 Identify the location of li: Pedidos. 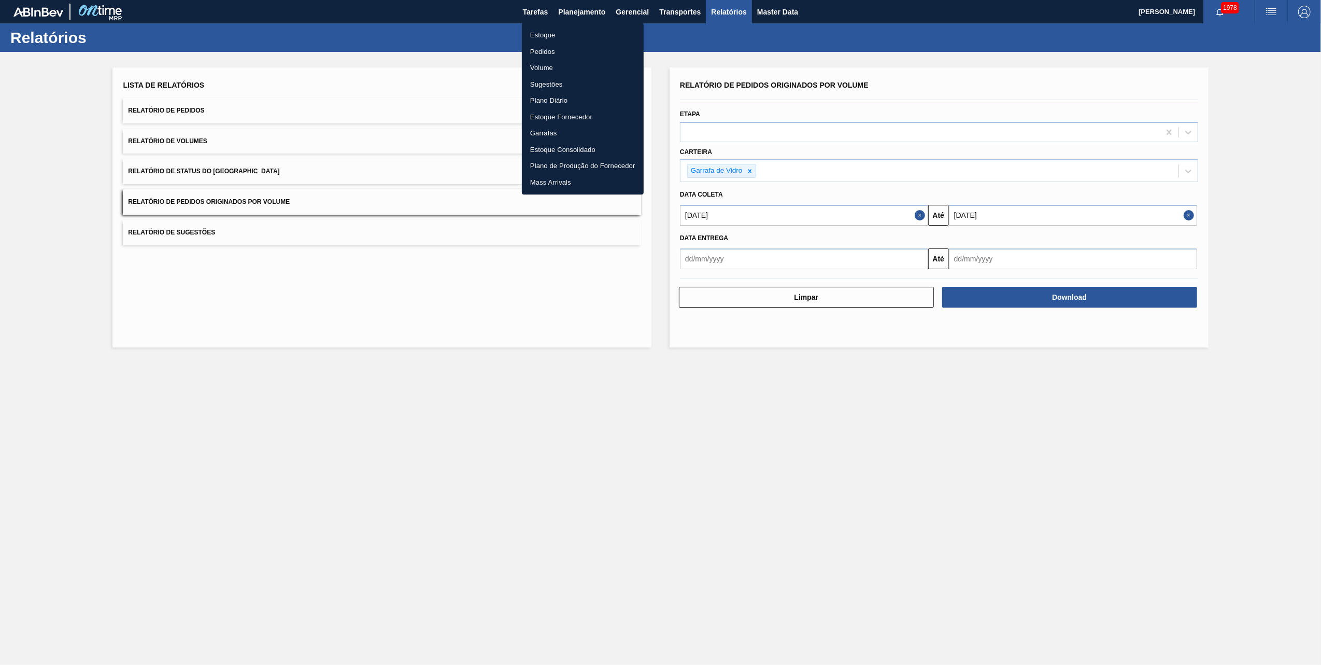
(583, 52).